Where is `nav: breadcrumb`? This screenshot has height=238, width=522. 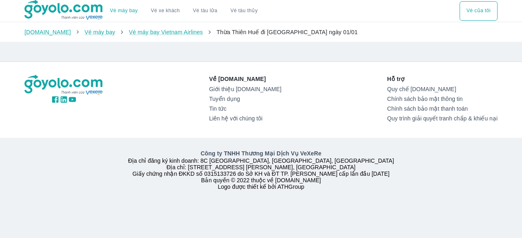
nav: breadcrumb is located at coordinates (261, 32).